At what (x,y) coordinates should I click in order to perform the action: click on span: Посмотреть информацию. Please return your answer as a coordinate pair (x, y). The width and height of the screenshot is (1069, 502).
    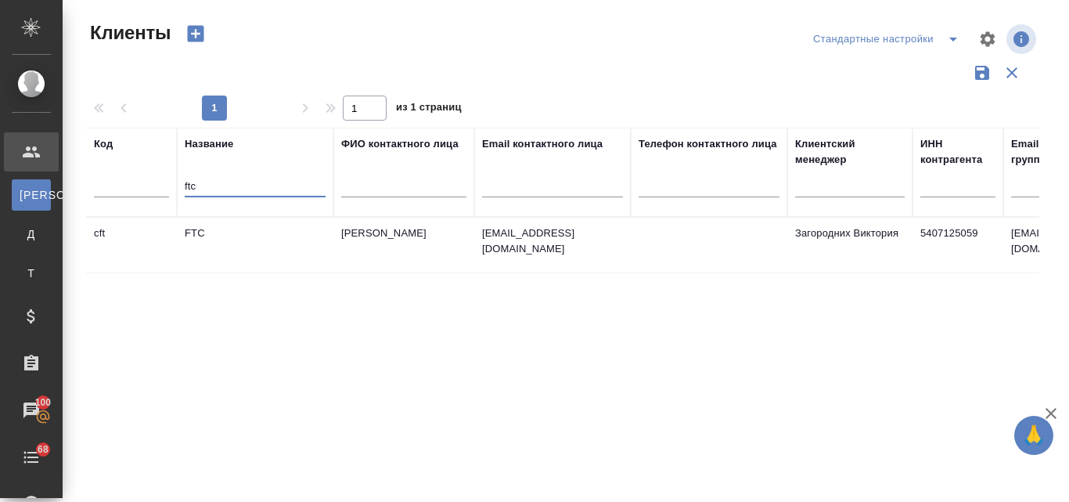
    Looking at the image, I should click on (1023, 39).